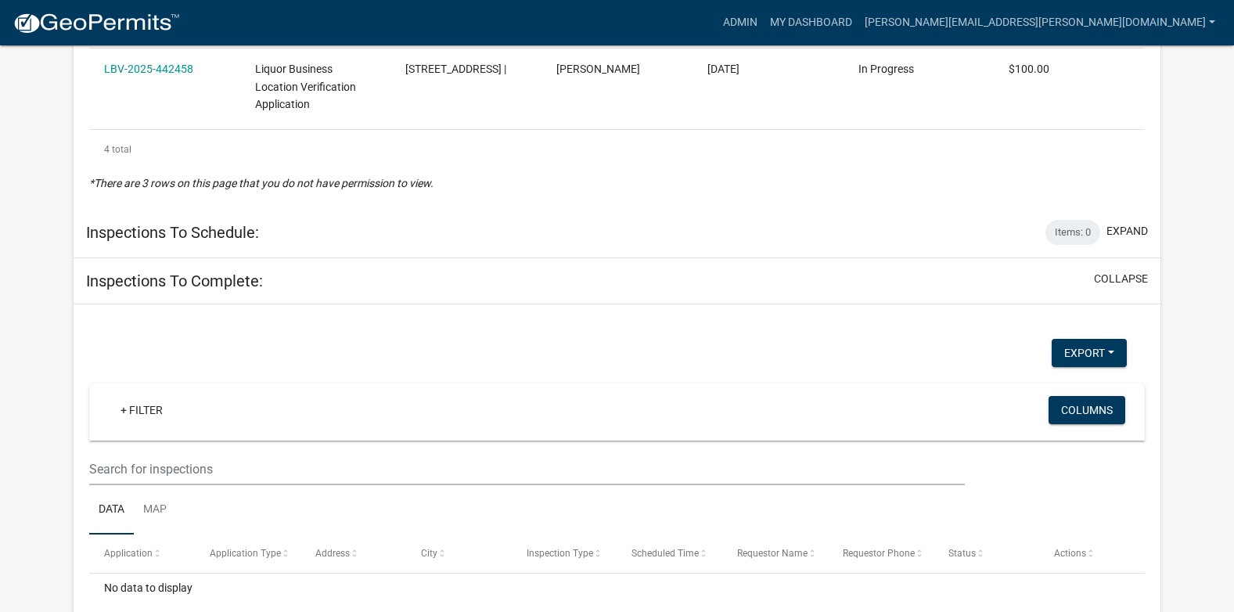 The height and width of the screenshot is (612, 1234). I want to click on datatable-header-cell: Status, so click(986, 553).